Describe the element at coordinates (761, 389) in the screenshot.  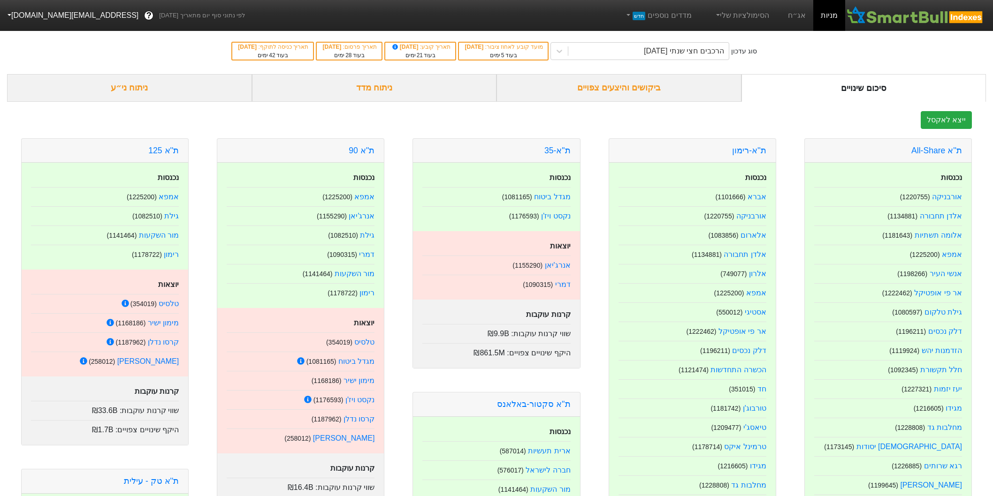
I see `a: חד` at that location.